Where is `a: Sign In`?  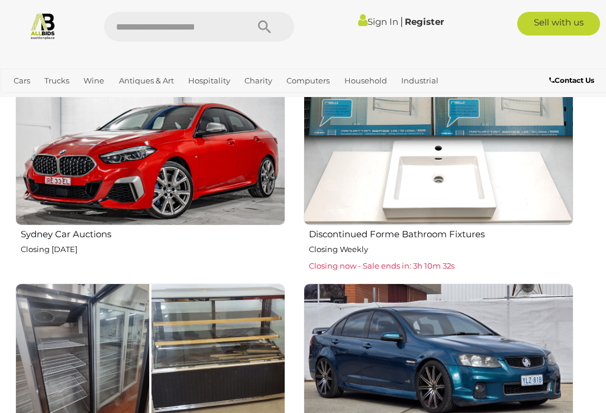 a: Sign In is located at coordinates (378, 21).